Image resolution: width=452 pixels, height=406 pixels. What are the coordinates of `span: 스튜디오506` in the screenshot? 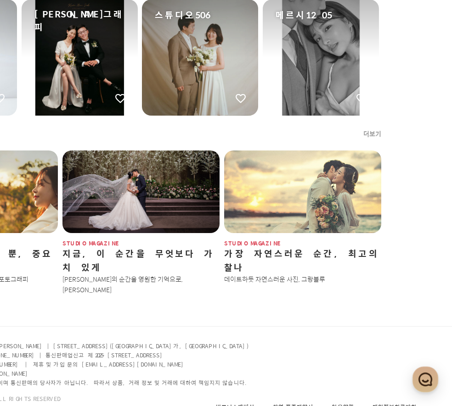 It's located at (181, 15).